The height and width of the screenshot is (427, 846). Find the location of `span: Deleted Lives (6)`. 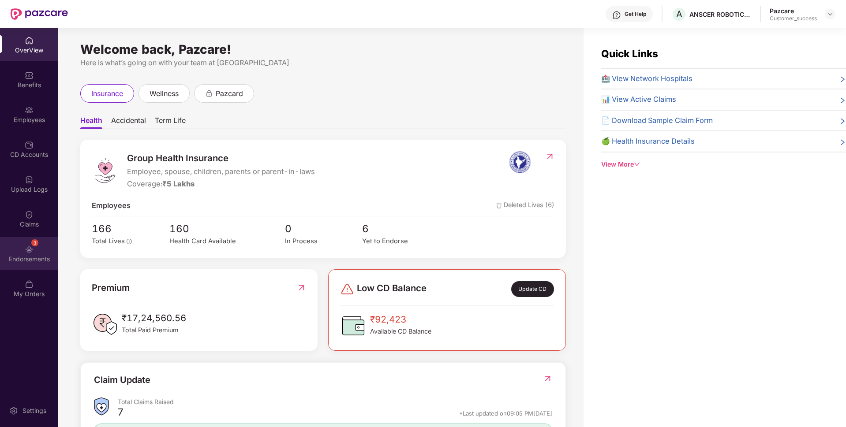

span: Deleted Lives (6) is located at coordinates (525, 206).